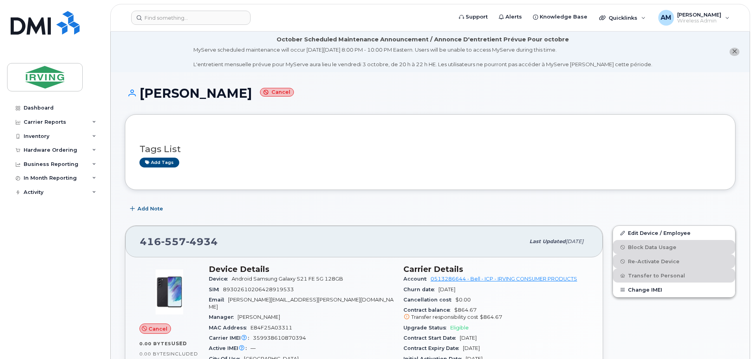  I want to click on span: Active IMEI, so click(230, 348).